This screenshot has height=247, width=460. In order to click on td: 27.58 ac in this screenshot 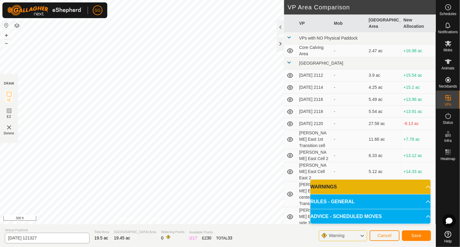, I will do `click(384, 124)`.